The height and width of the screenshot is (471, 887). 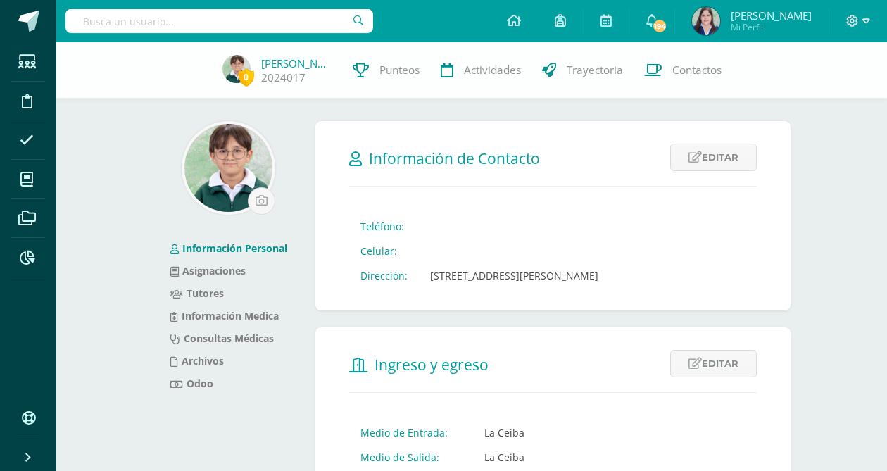 What do you see at coordinates (386, 70) in the screenshot?
I see `a: Punteos` at bounding box center [386, 70].